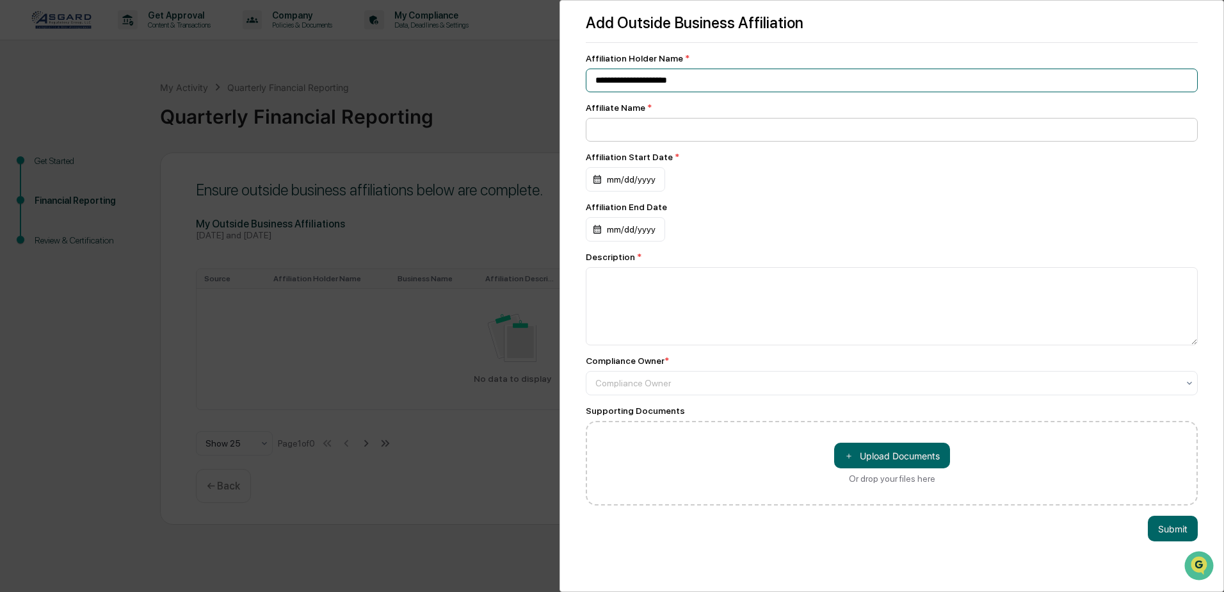  Describe the element at coordinates (24, 109) in the screenshot. I see `img: 1746055101610-c473b297-6a78-478c-a979-82029cc54cd1` at that location.